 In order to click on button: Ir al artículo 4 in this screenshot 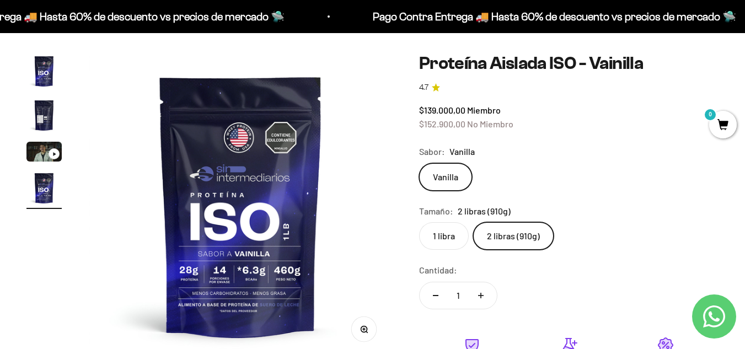, I will do `click(44, 190)`.